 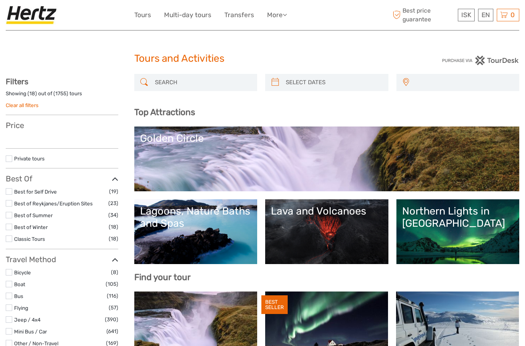 I want to click on div: Golden Circle, so click(x=327, y=139).